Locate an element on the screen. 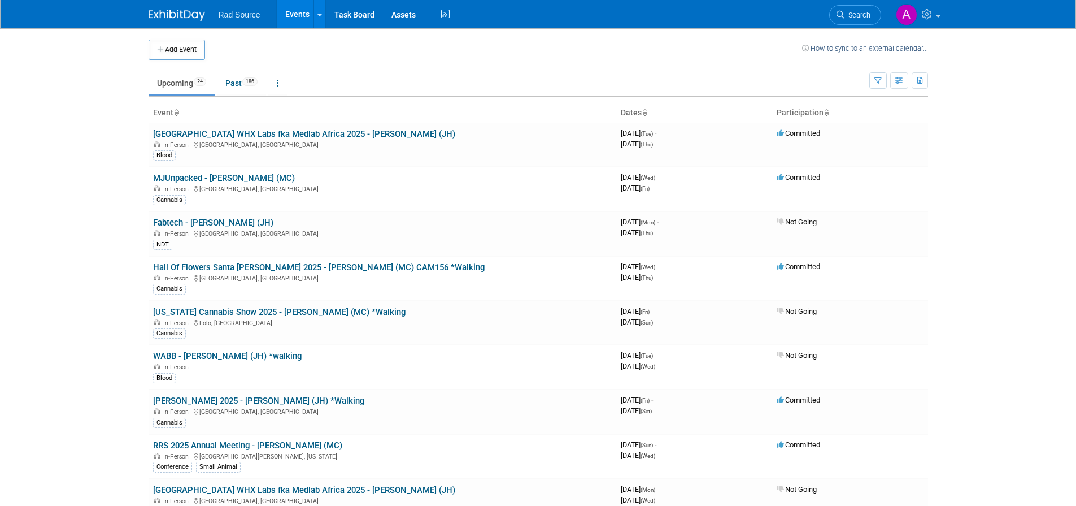 This screenshot has height=506, width=1076. span: (Sun) is located at coordinates (647, 322).